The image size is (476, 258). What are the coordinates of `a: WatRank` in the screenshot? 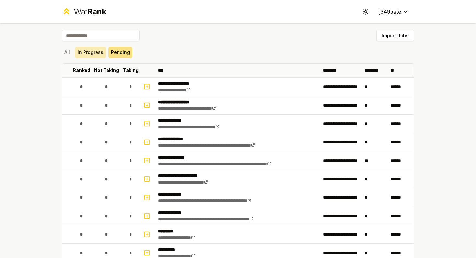 It's located at (84, 12).